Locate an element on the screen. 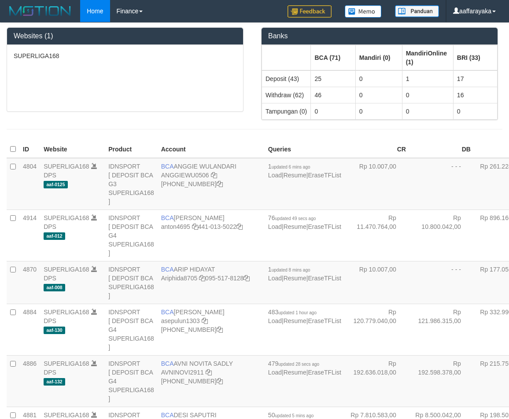 Image resolution: width=509 pixels, height=419 pixels. a: Copy AVNINOVI2911 to clipboard is located at coordinates (209, 373).